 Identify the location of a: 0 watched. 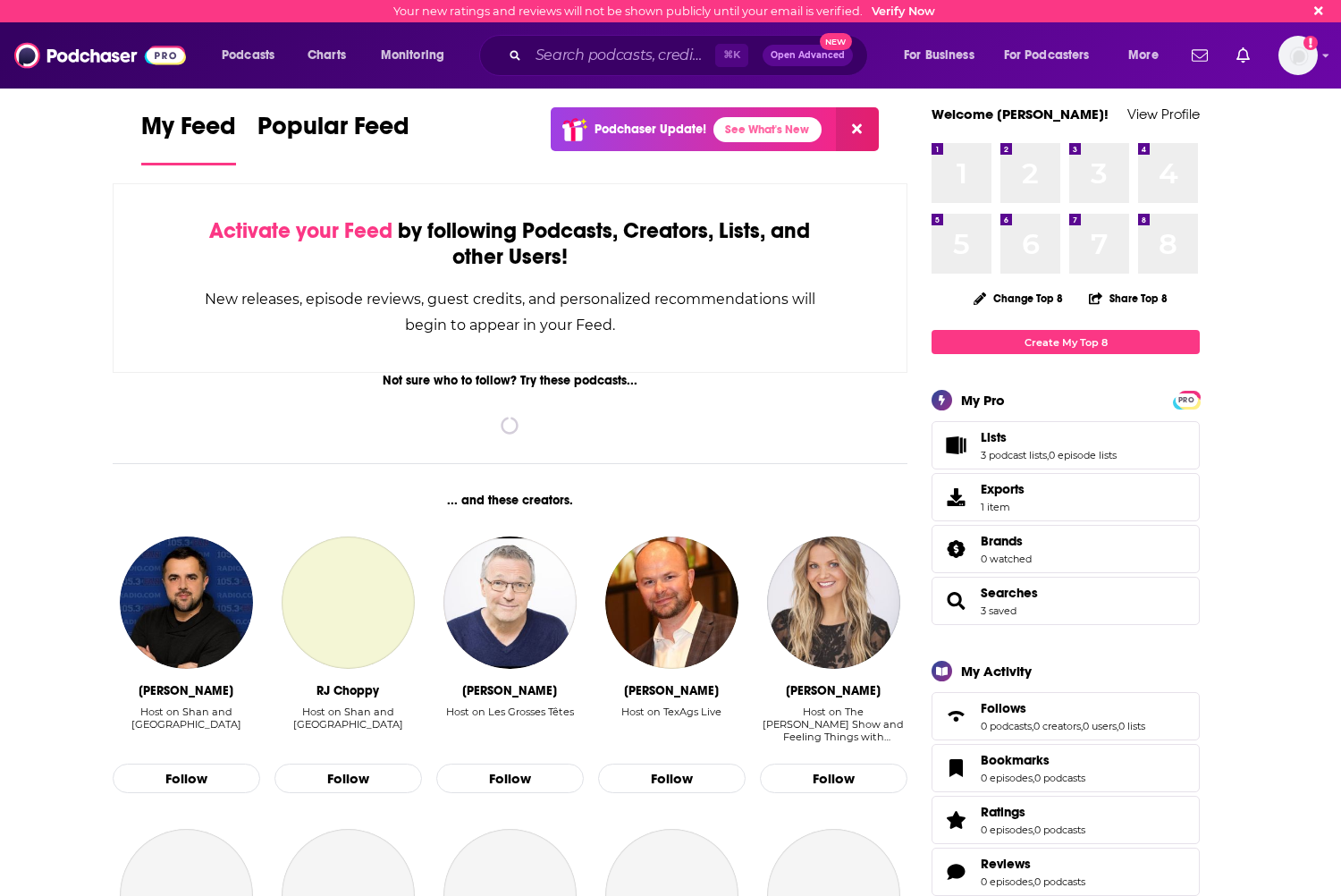
(1006, 559).